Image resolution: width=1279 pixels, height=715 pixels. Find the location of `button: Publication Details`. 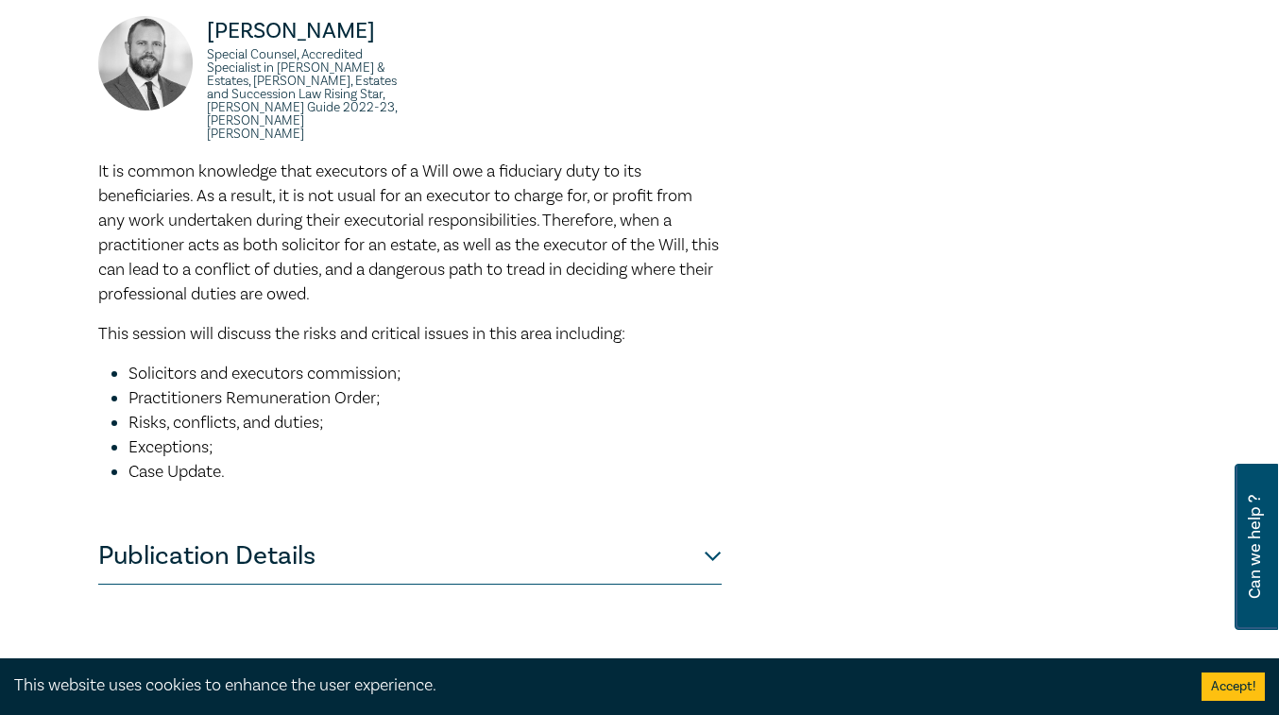

button: Publication Details is located at coordinates (410, 557).